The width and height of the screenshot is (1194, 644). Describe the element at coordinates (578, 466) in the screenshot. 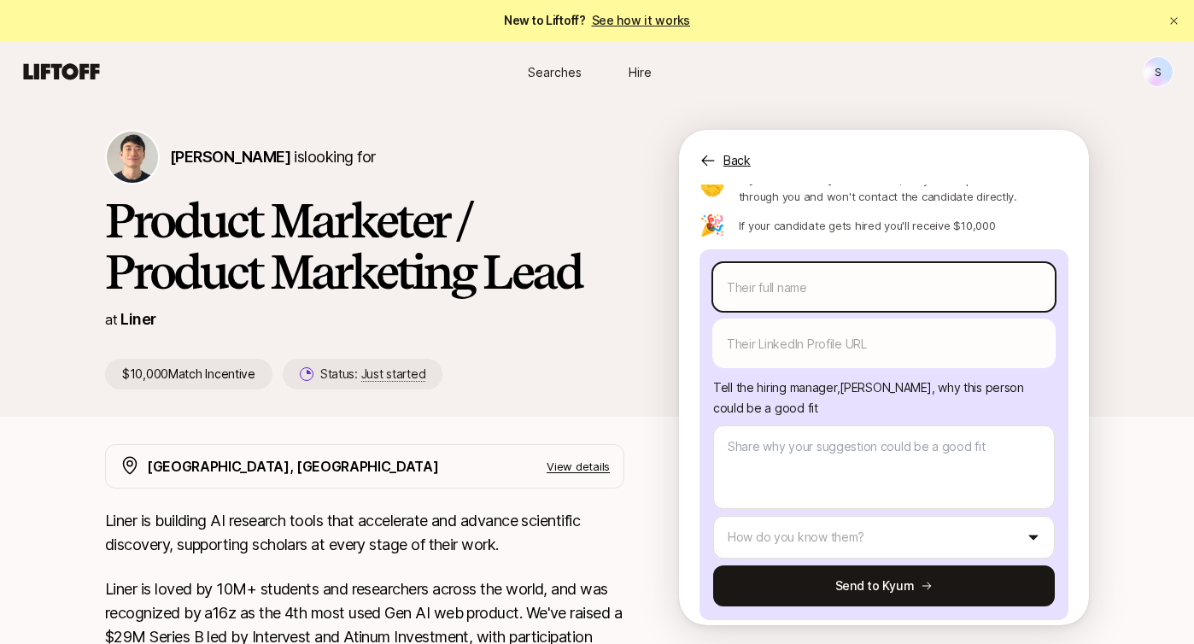

I see `p: View details` at that location.